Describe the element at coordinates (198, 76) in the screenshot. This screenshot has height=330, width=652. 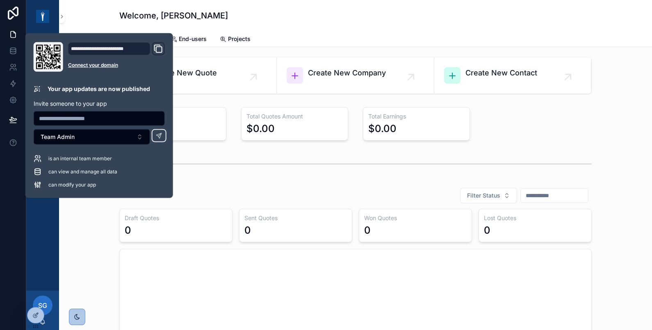
I see `a: Create New Quote` at that location.